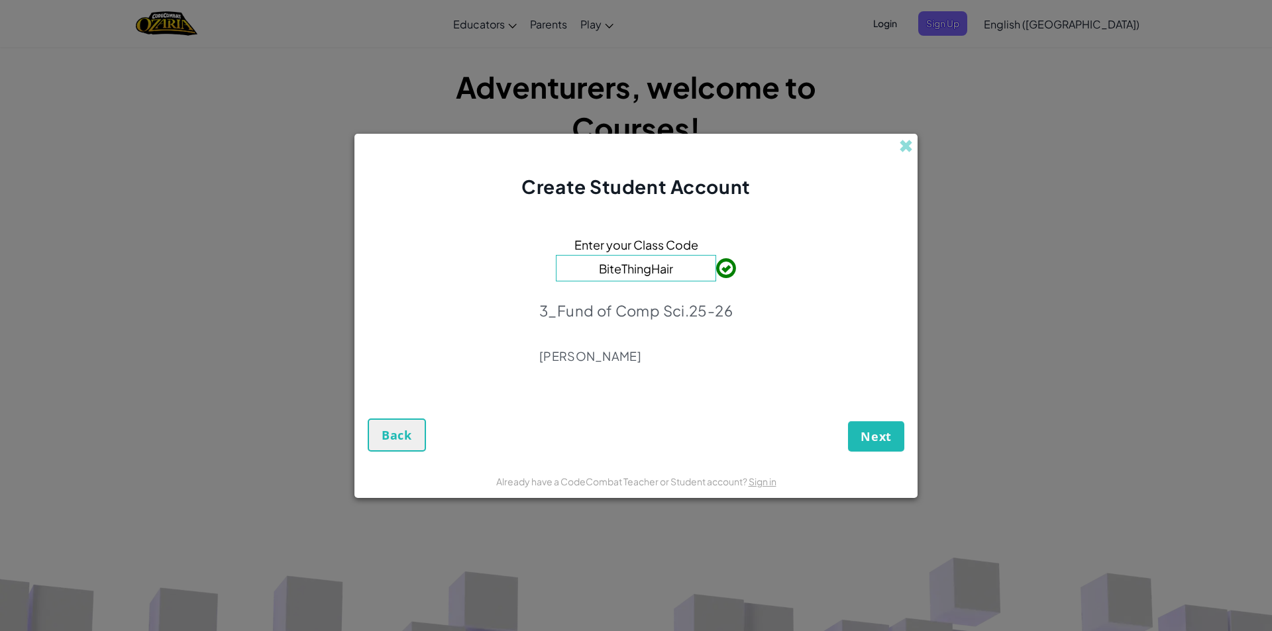 The width and height of the screenshot is (1272, 631). Describe the element at coordinates (636, 244) in the screenshot. I see `span: Enter your Class Code` at that location.